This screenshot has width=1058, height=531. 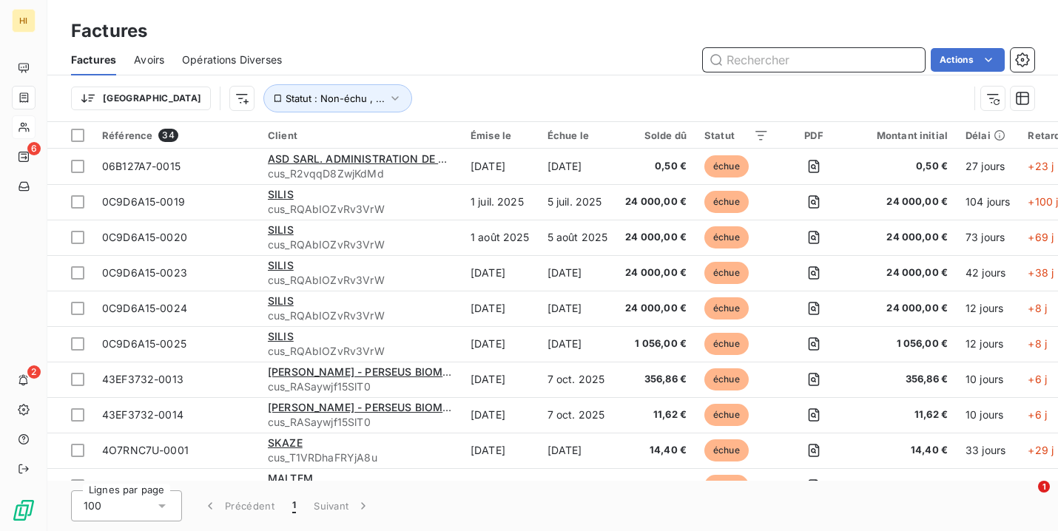 What do you see at coordinates (813, 60) in the screenshot?
I see `input: Rechercher` at bounding box center [813, 60].